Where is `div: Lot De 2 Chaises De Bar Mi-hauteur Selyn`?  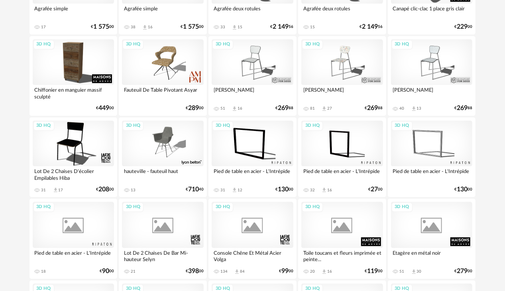
div: Lot De 2 Chaises De Bar Mi-hauteur Selyn is located at coordinates (163, 256).